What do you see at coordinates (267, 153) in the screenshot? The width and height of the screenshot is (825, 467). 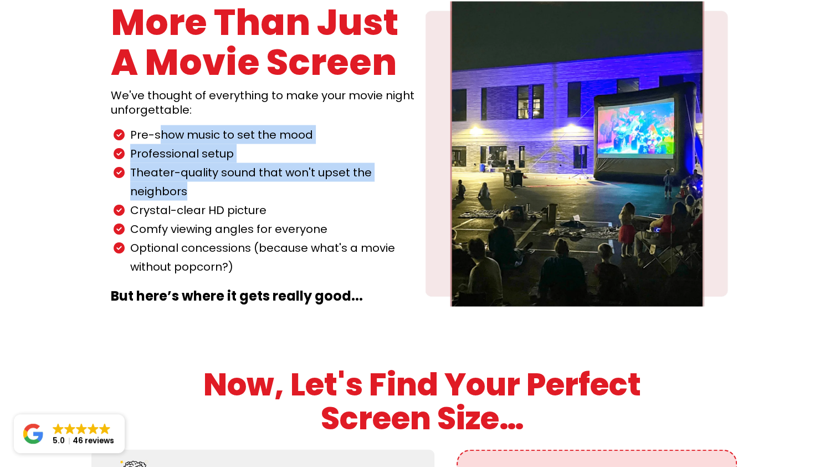 I see `p: Professional setup` at bounding box center [267, 153].